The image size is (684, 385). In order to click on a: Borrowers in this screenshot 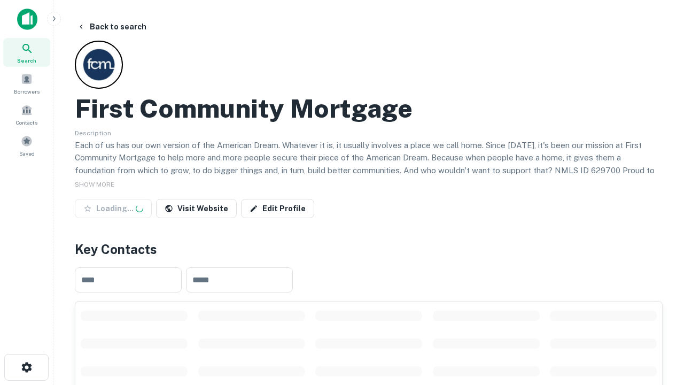, I will do `click(27, 83)`.